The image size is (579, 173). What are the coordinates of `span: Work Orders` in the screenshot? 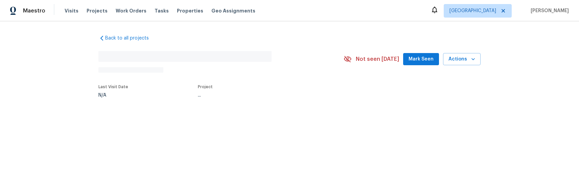 It's located at (131, 11).